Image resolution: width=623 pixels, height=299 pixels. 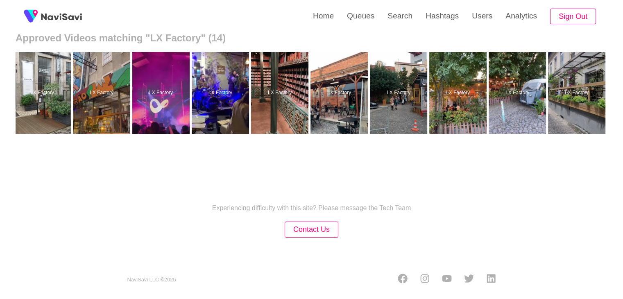 What do you see at coordinates (311, 229) in the screenshot?
I see `a: Contact Us` at bounding box center [311, 229].